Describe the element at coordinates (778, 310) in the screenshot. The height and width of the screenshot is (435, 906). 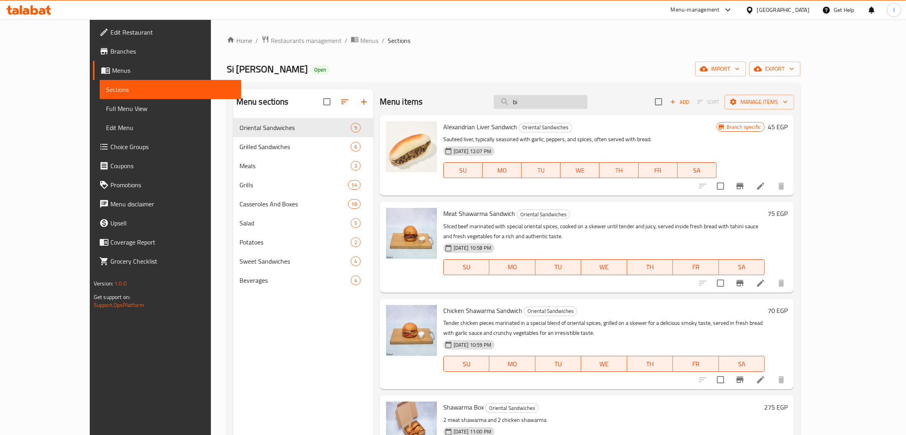
I see `h6: 70 EGP` at that location.